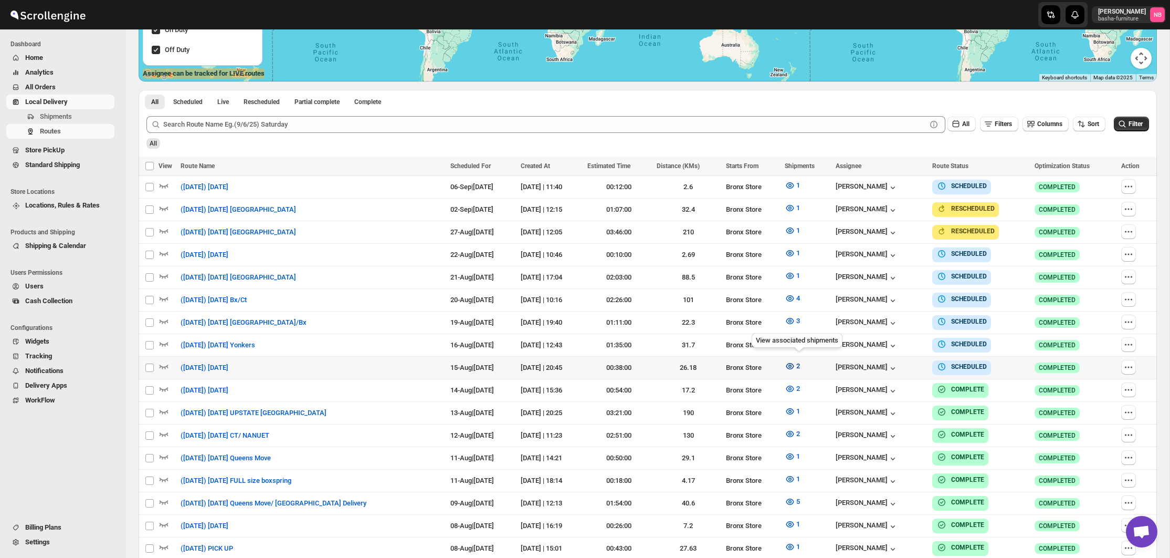 This screenshot has width=1170, height=558. Describe the element at coordinates (39, 72) in the screenshot. I see `span: Analytics` at that location.